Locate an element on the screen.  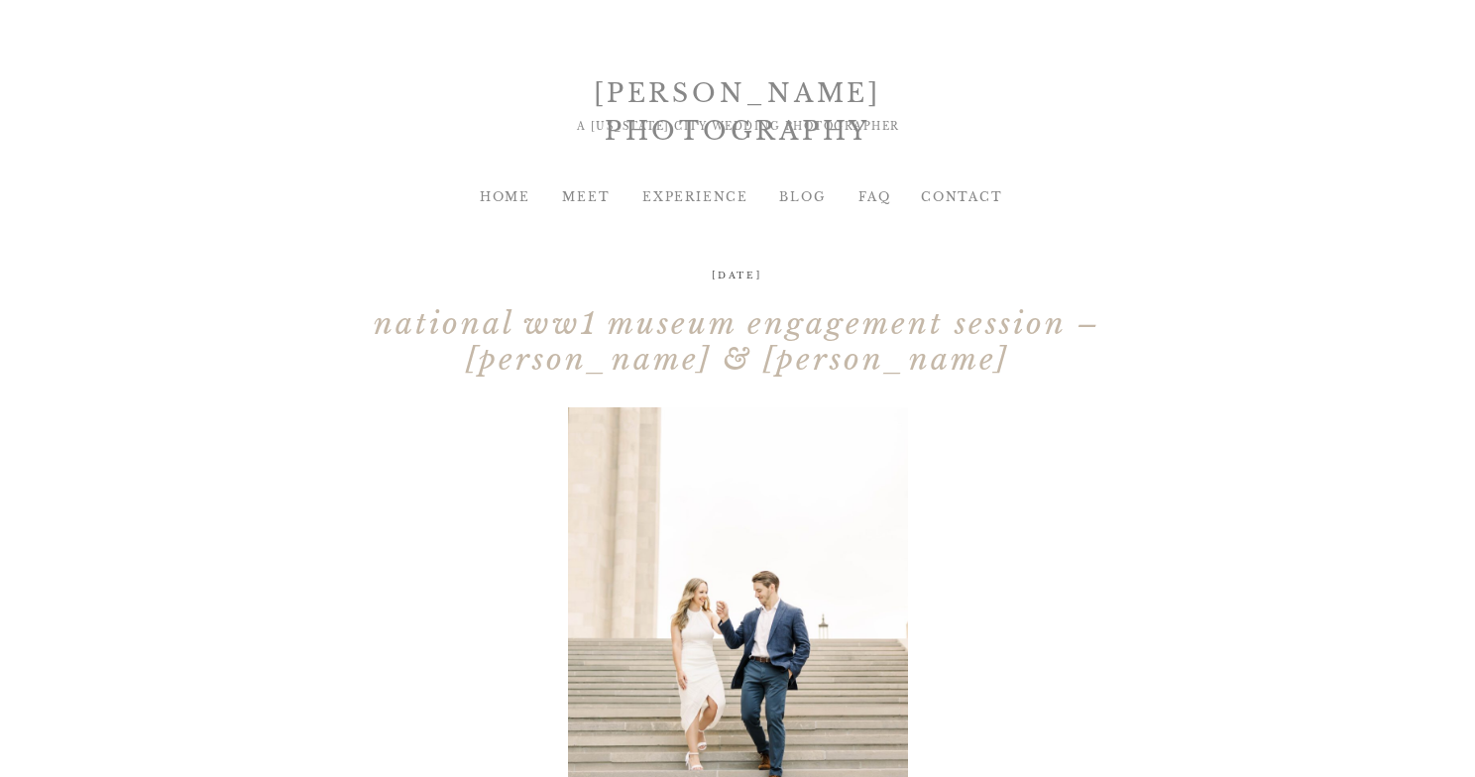
div: HOME is located at coordinates (505, 197).